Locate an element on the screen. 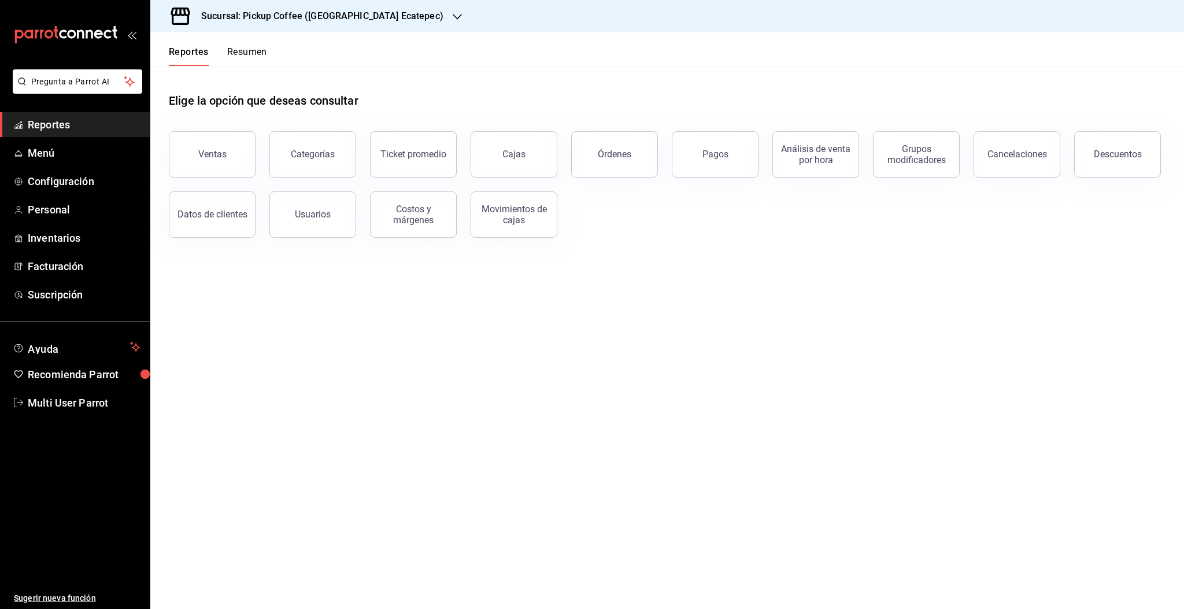 This screenshot has height=609, width=1184. span: Multi User Parrot is located at coordinates (84, 402).